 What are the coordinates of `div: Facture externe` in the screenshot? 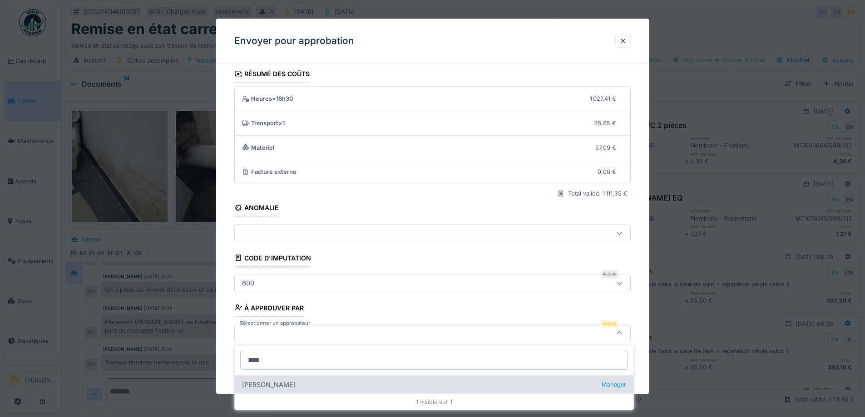 It's located at (416, 172).